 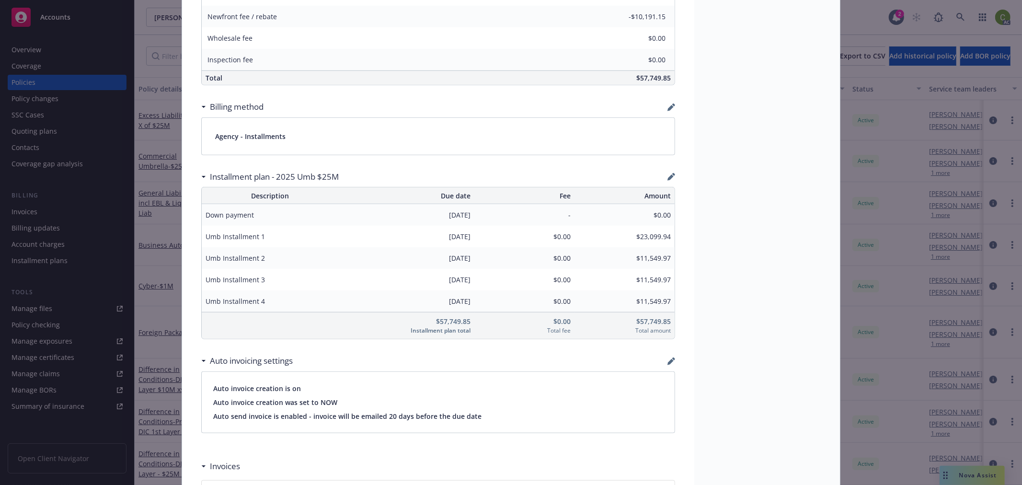 I want to click on div: Agency - Installments, so click(x=438, y=136).